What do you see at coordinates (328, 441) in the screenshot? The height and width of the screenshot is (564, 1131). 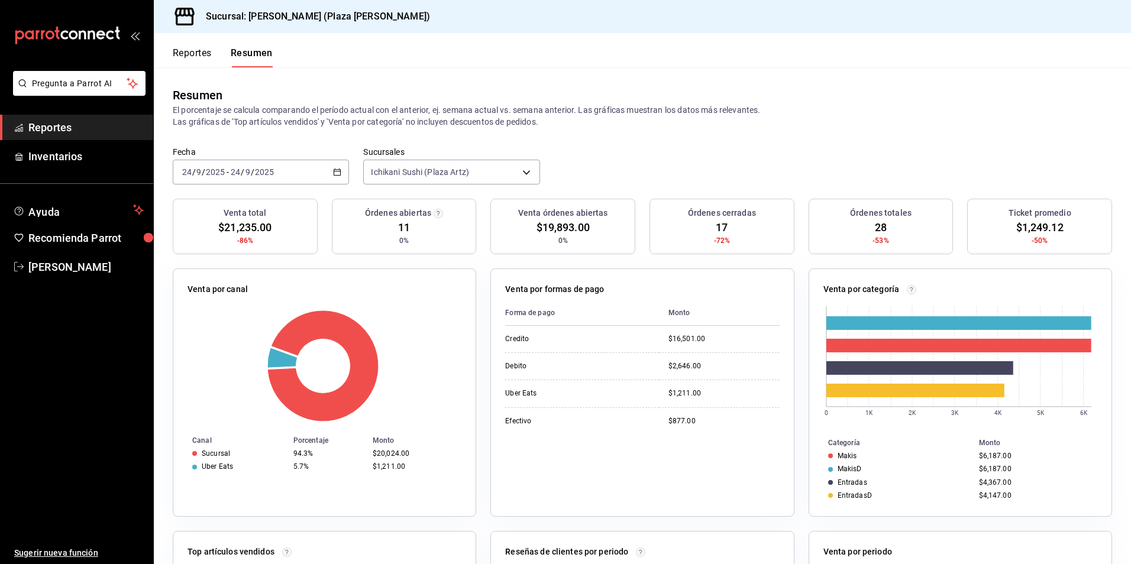 I see `th: Porcentaje` at bounding box center [328, 441].